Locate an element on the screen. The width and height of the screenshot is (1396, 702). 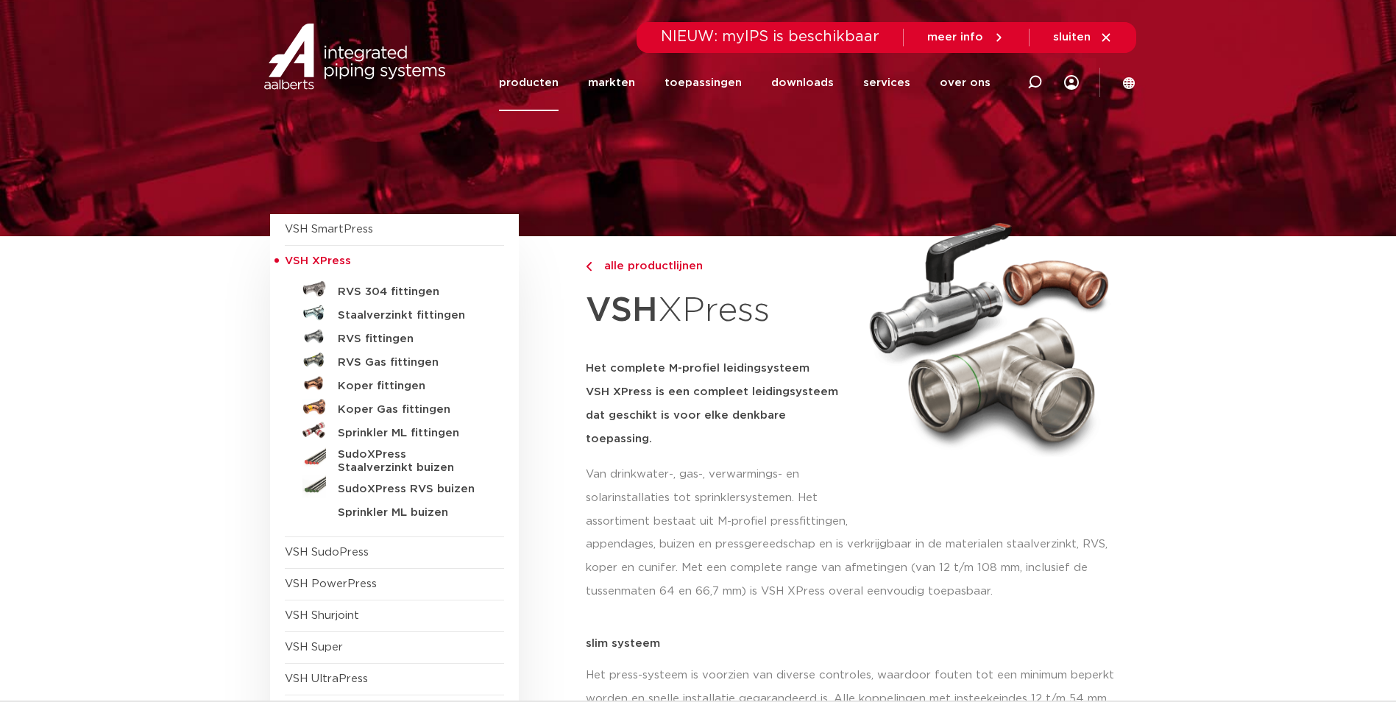
a: SudoXPress RVS buizen is located at coordinates (394, 486).